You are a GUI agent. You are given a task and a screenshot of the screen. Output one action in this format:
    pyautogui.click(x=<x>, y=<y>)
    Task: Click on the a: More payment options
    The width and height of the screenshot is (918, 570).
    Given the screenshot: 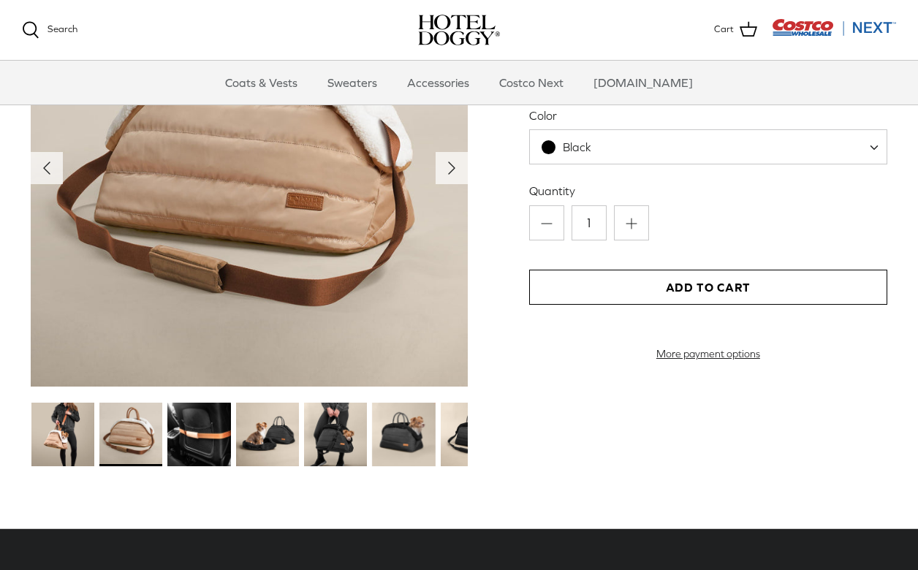 What is the action you would take?
    pyautogui.click(x=708, y=354)
    